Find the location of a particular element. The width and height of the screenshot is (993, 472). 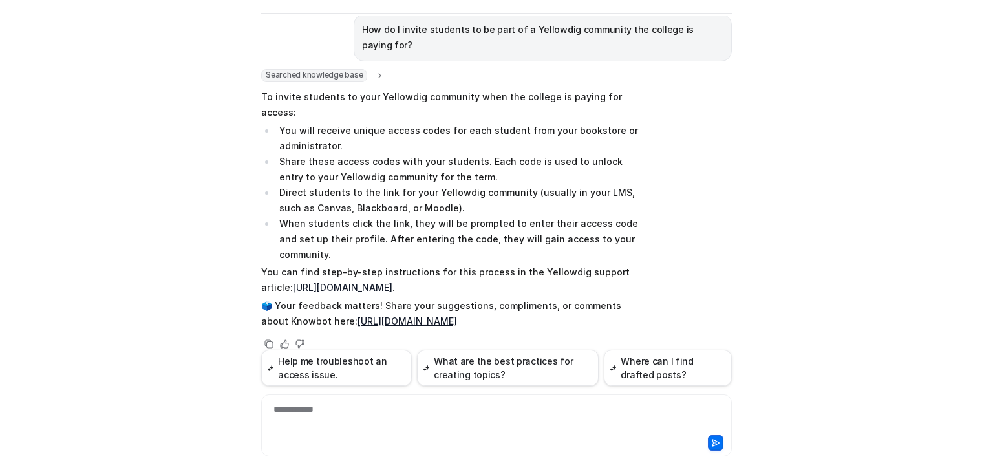

p: 🗳️ Your feedback matters! Share your suggestions, compliments, or comments about Knowbot here: is located at coordinates (450, 314).